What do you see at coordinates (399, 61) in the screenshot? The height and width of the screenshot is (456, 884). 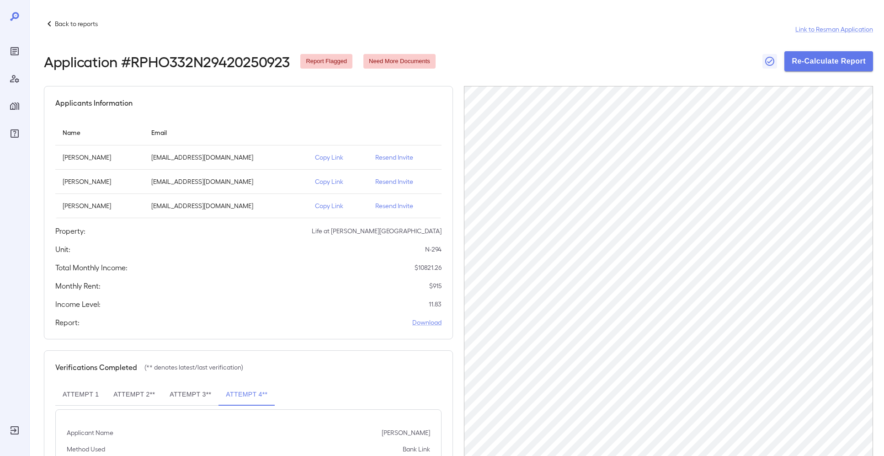 I see `span: Need More Documents` at bounding box center [399, 61].